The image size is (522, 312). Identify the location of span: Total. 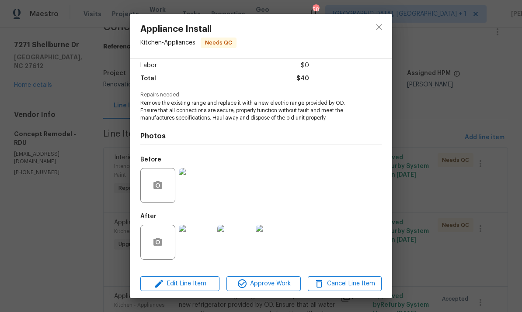
(148, 79).